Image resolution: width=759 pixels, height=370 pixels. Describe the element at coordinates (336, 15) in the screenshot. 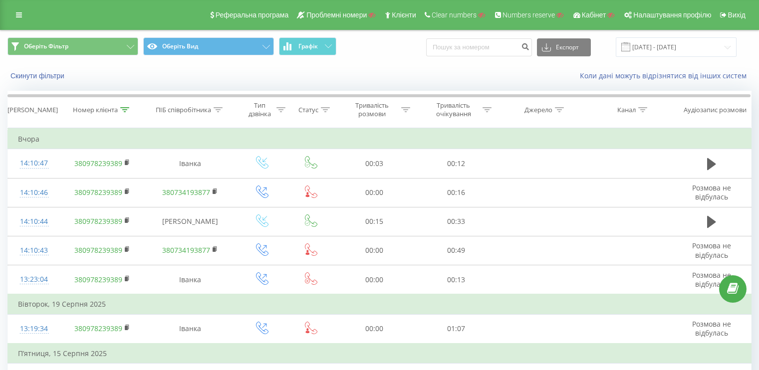

I see `span: Проблемні номери` at that location.